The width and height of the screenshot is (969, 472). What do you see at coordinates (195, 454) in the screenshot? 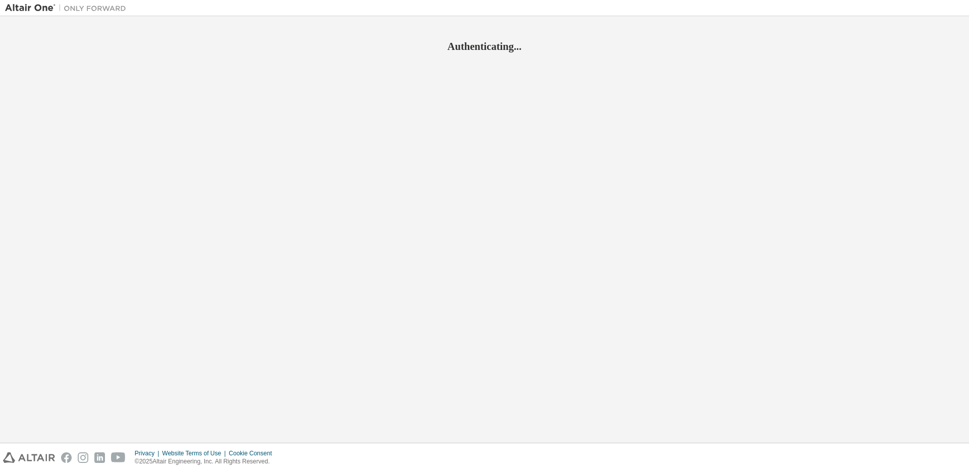
I see `div: Website Terms of Use` at bounding box center [195, 454].